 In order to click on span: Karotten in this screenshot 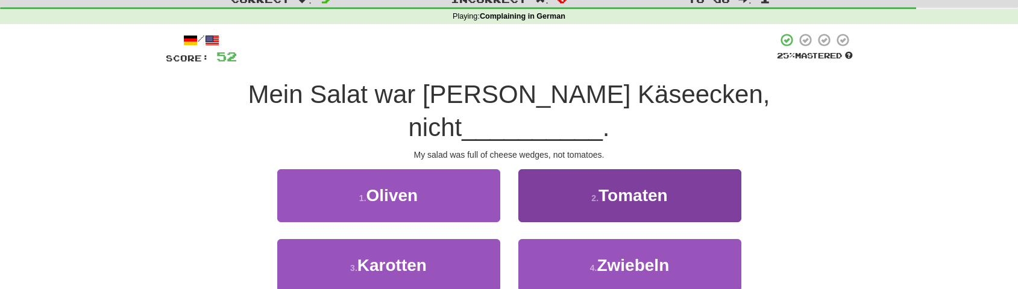, I will do `click(392, 265)`.